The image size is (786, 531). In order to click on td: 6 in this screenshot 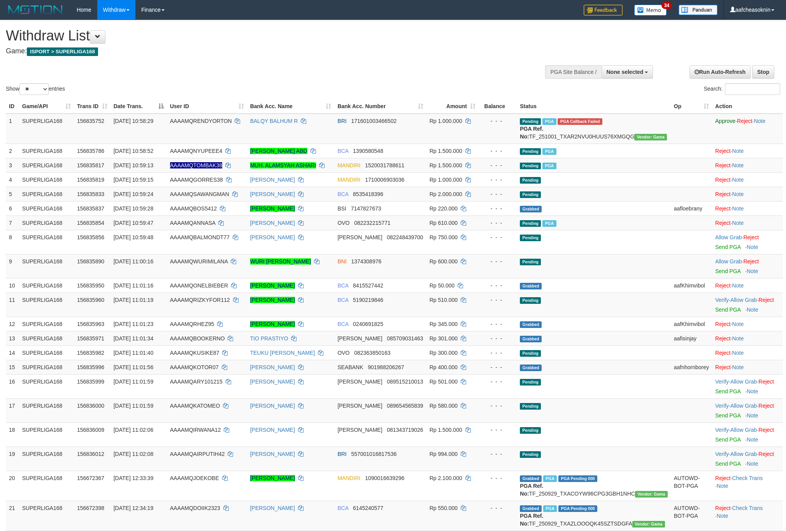, I will do `click(12, 208)`.